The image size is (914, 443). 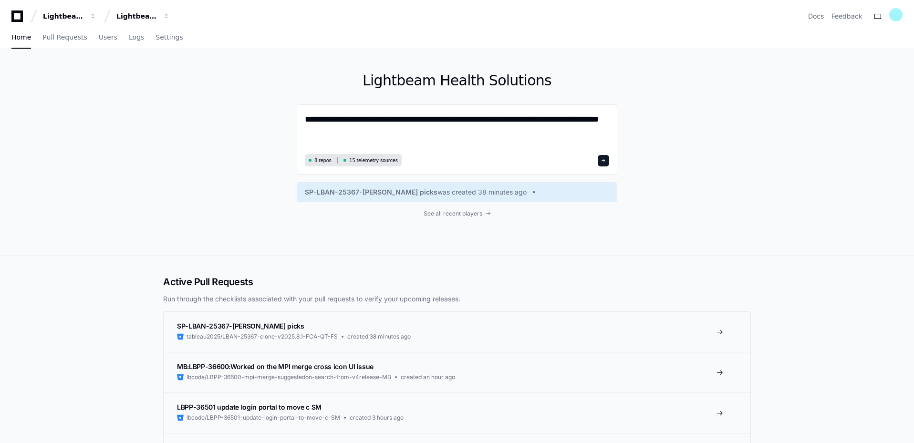 I want to click on span: created 38 minutes ago, so click(x=379, y=337).